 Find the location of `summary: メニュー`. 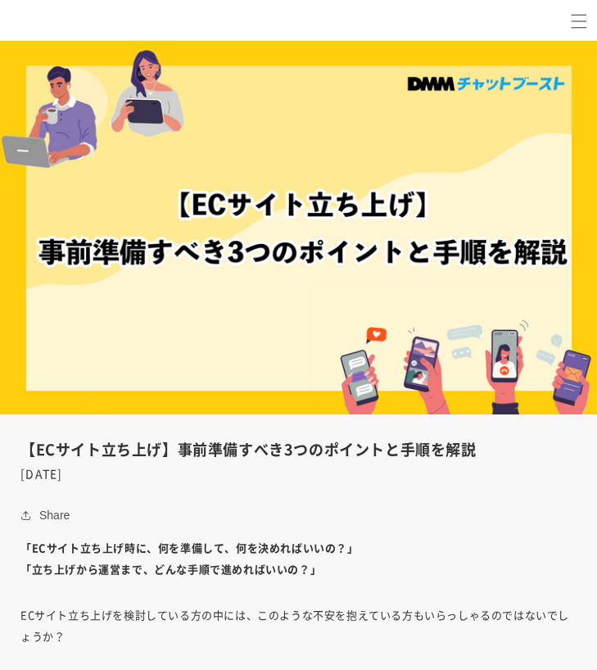

summary: メニュー is located at coordinates (579, 21).